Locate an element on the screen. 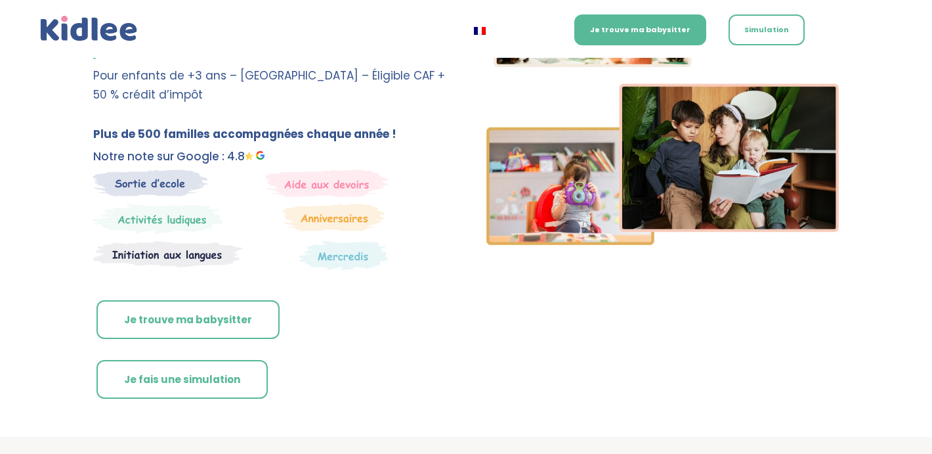 The width and height of the screenshot is (932, 454). a: Je fais une simulation is located at coordinates (182, 379).